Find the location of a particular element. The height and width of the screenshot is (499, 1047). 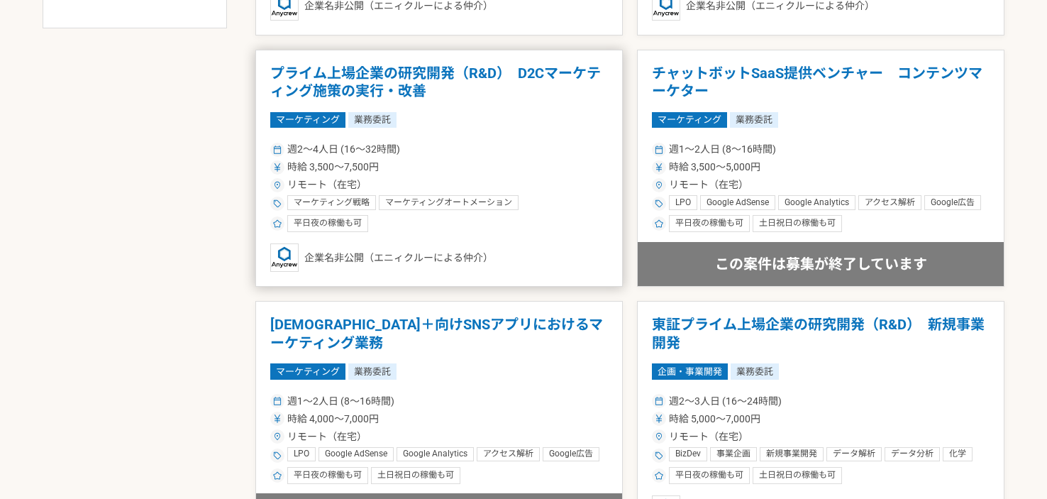

h1: チャットボットSaaS提供ベンチャー コンテンツマーケター is located at coordinates (821, 82).